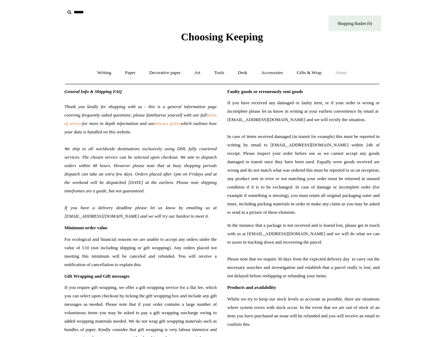  I want to click on span: Thank you kindly for shopping with us - this is a general information page covering frequently as..., so click(141, 110).